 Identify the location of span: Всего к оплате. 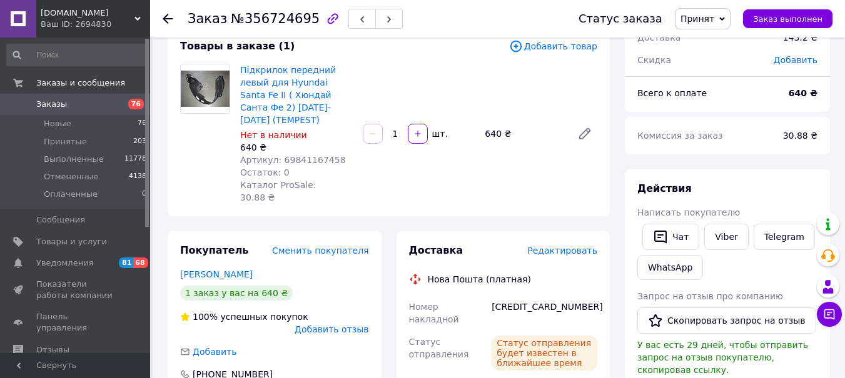
(671, 93).